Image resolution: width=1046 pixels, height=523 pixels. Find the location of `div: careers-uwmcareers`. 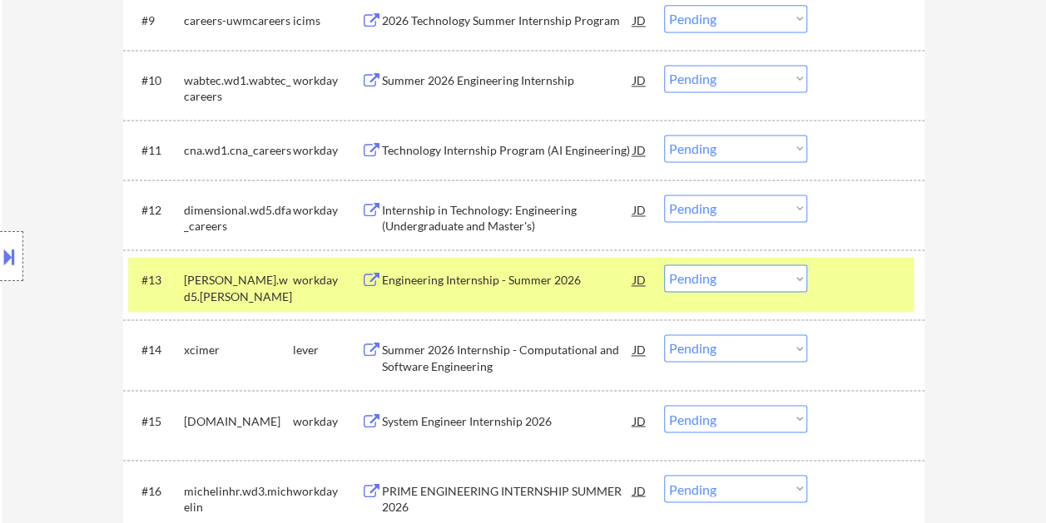

div: careers-uwmcareers is located at coordinates (238, 21).